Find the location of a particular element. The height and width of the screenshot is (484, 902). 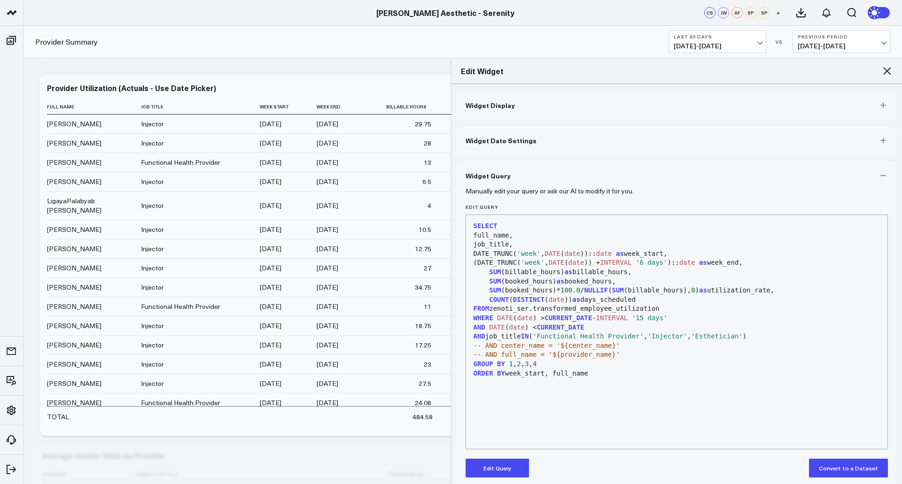

button: Edit Query is located at coordinates (497, 468).